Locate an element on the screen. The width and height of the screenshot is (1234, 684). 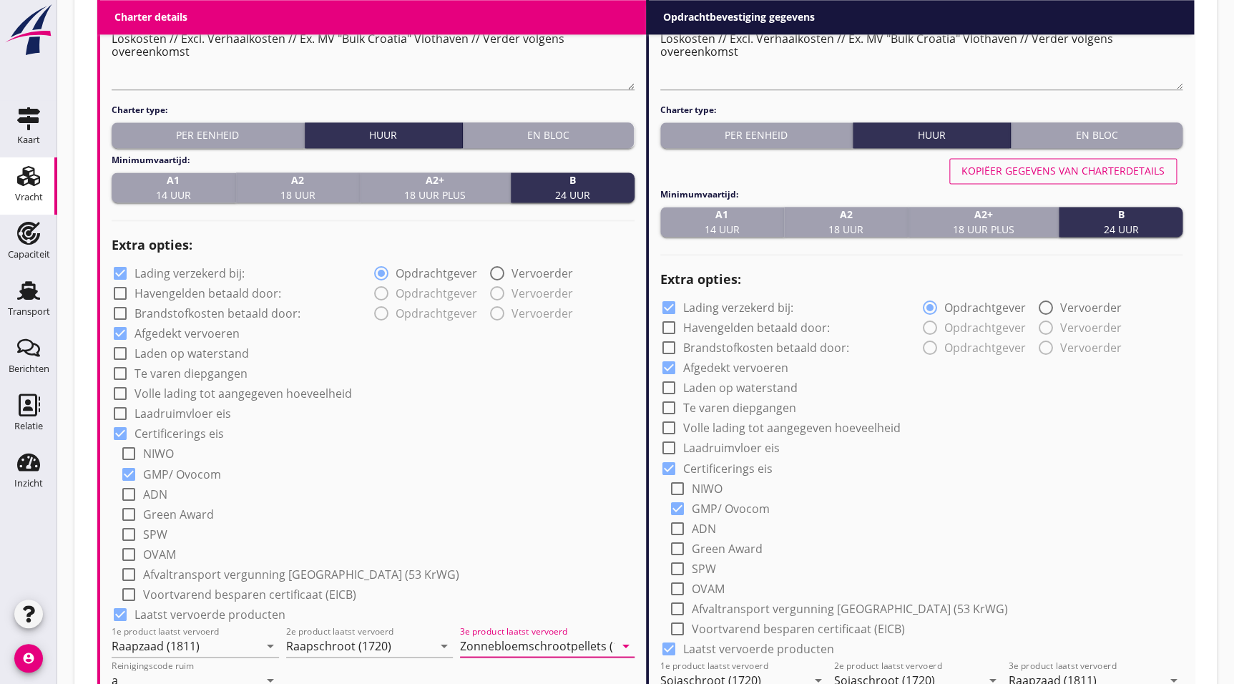
i: account_circle is located at coordinates (29, 658).